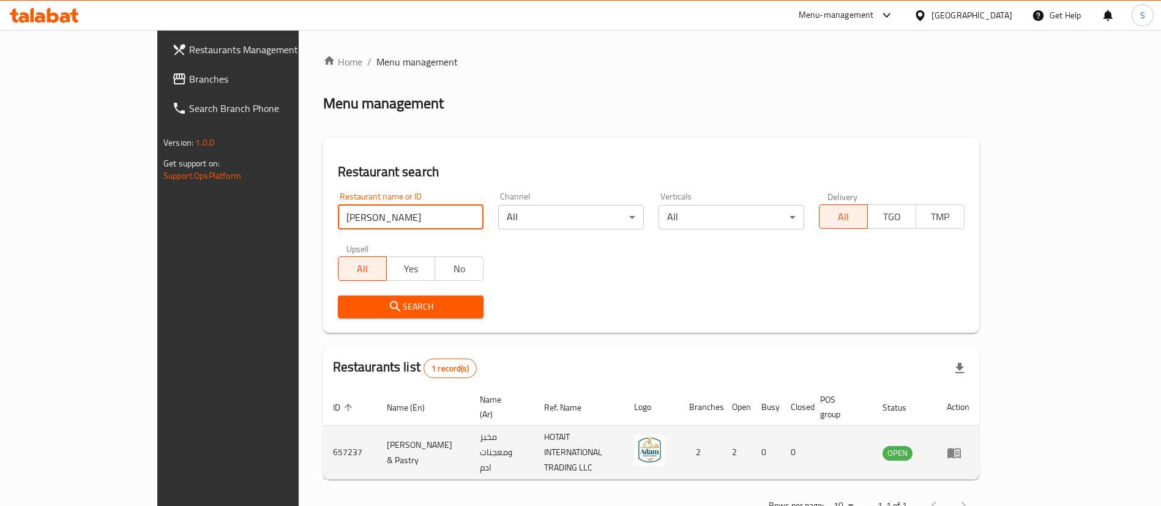  What do you see at coordinates (345, 408) in the screenshot?
I see `span: ID` at bounding box center [345, 408].